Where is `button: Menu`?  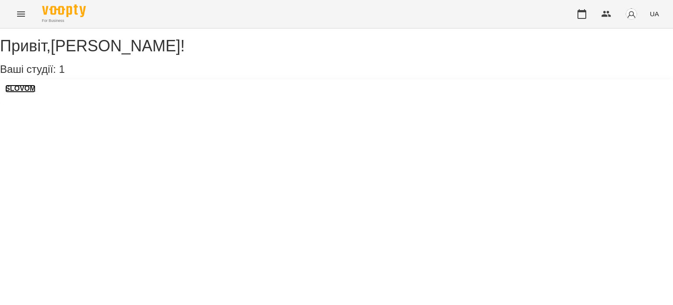 button: Menu is located at coordinates (21, 14).